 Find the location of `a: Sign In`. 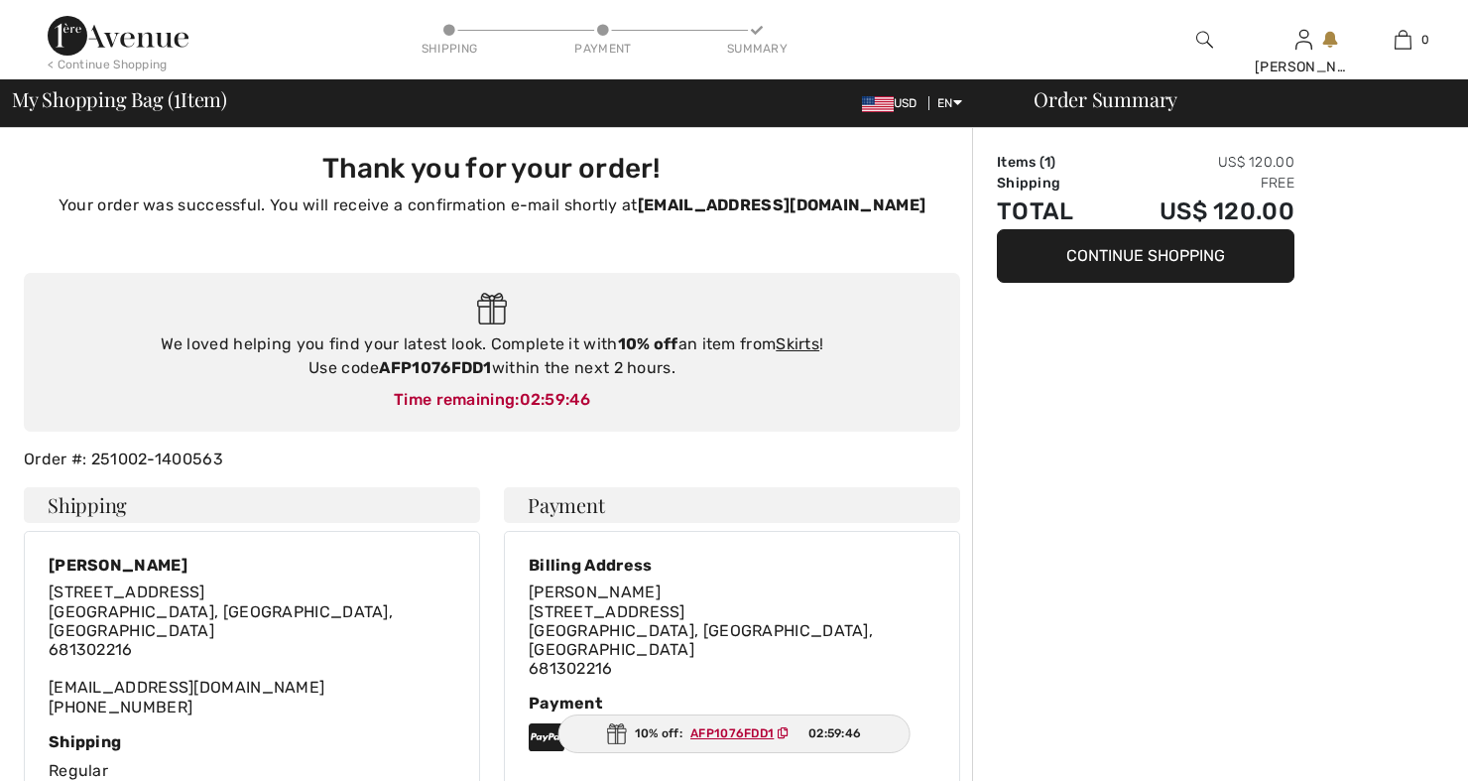

a: Sign In is located at coordinates (1304, 39).